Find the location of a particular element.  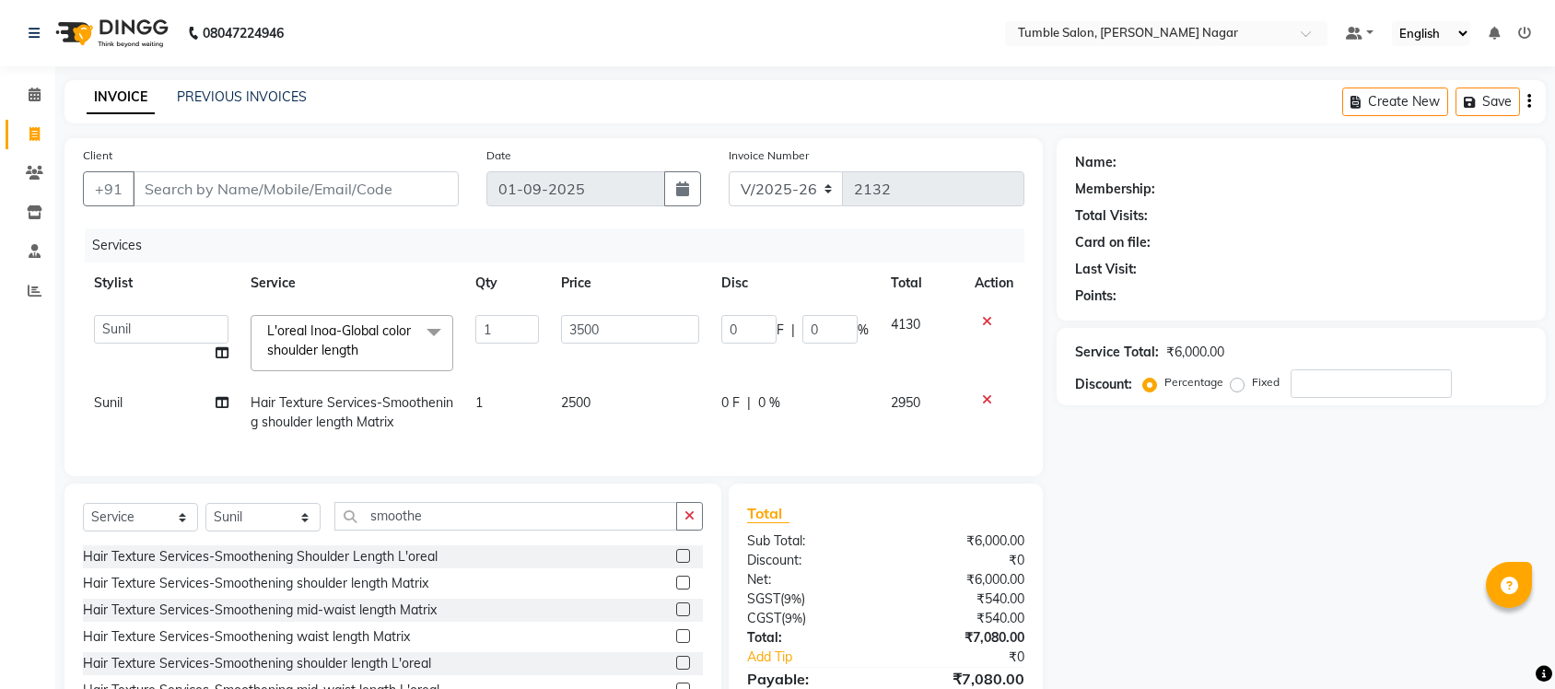

div: ₹7,080.00 is located at coordinates (962, 637).